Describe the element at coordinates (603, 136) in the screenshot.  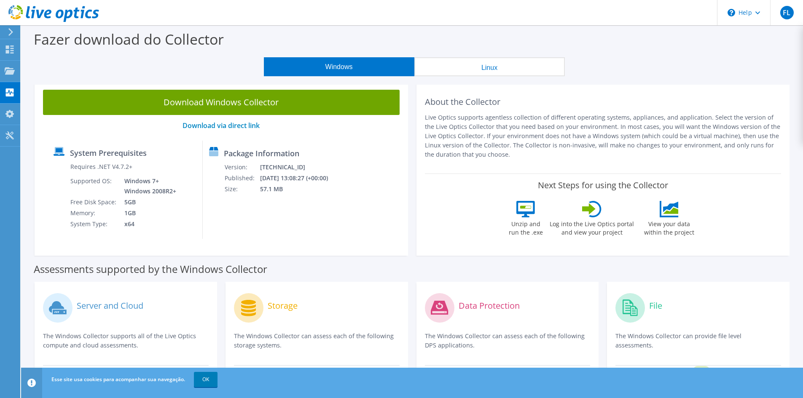
I see `p: Live Optics supports agentless collection of different operating systems, appliances, and applica...` at that location.